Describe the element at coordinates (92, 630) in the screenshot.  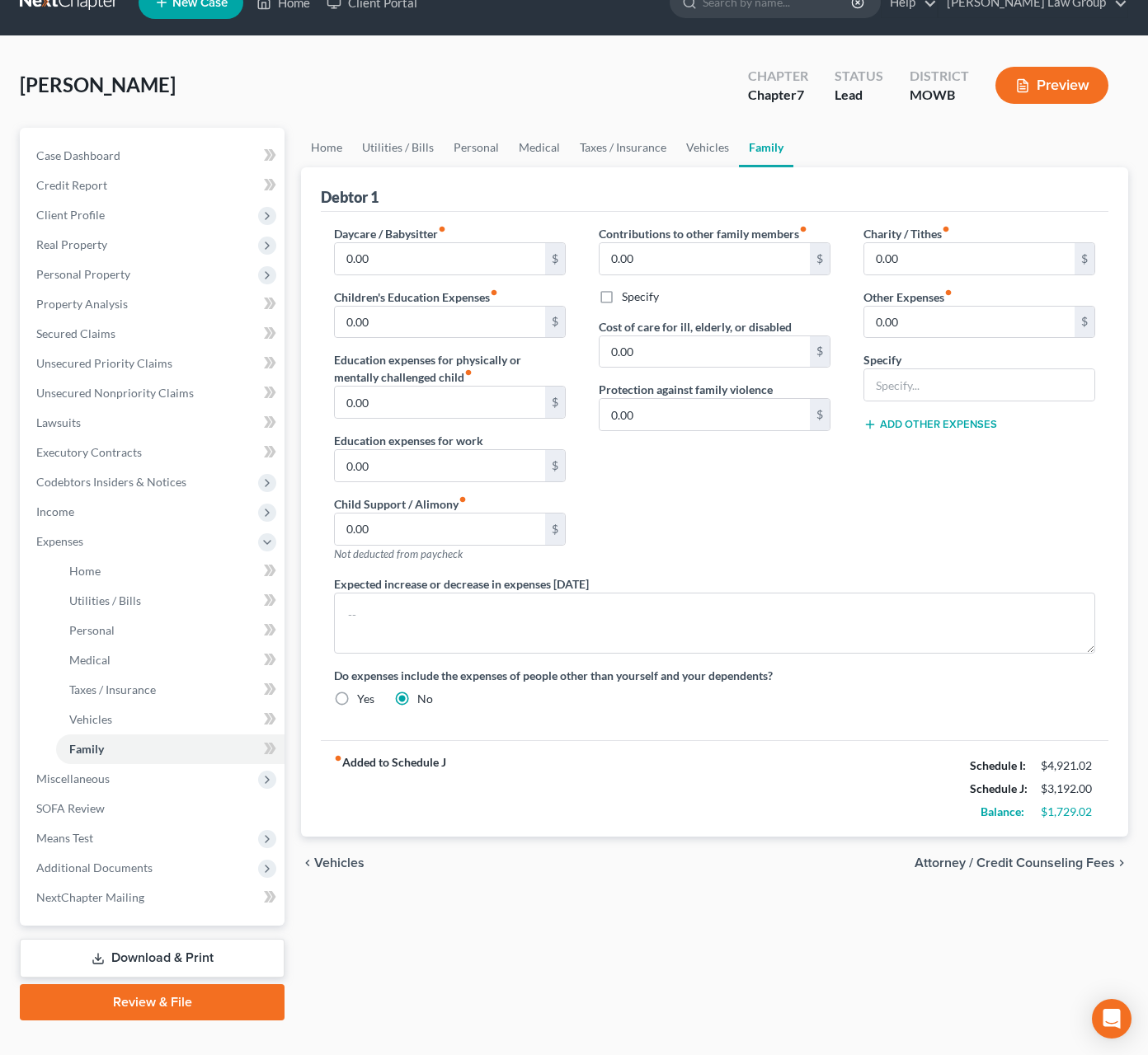
I see `span: Personal` at that location.